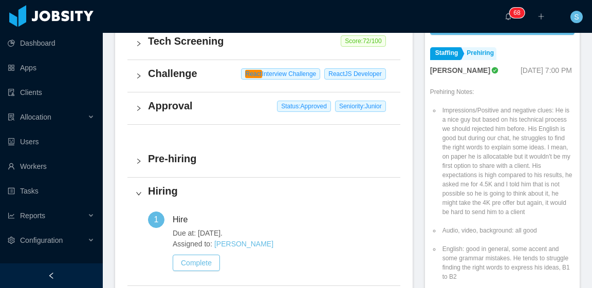 This screenshot has height=288, width=592. What do you see at coordinates (507, 263) in the screenshot?
I see `li: English: good in general, some accent and some grammar mistakes. He tends to struggle finding the...` at bounding box center [507, 263].